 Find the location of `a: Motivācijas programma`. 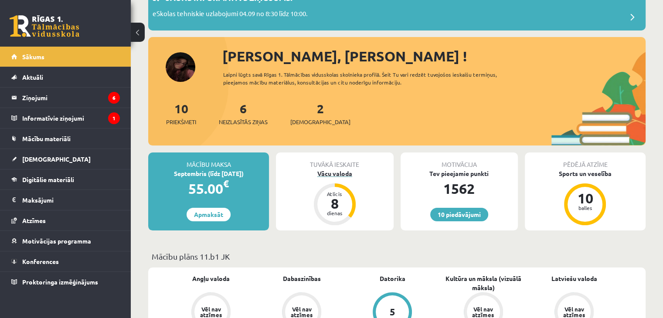

a: Motivācijas programma is located at coordinates (65, 241).